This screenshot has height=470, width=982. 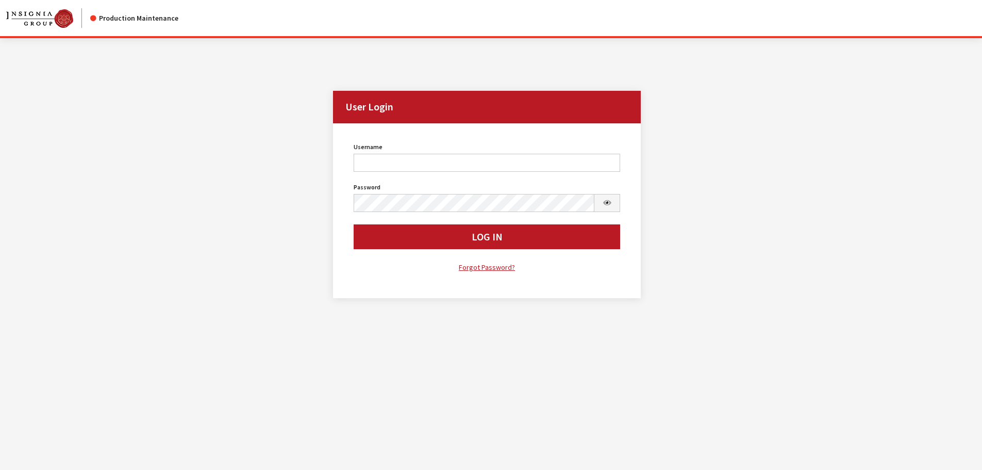 I want to click on a: Forgot Password?, so click(x=487, y=267).